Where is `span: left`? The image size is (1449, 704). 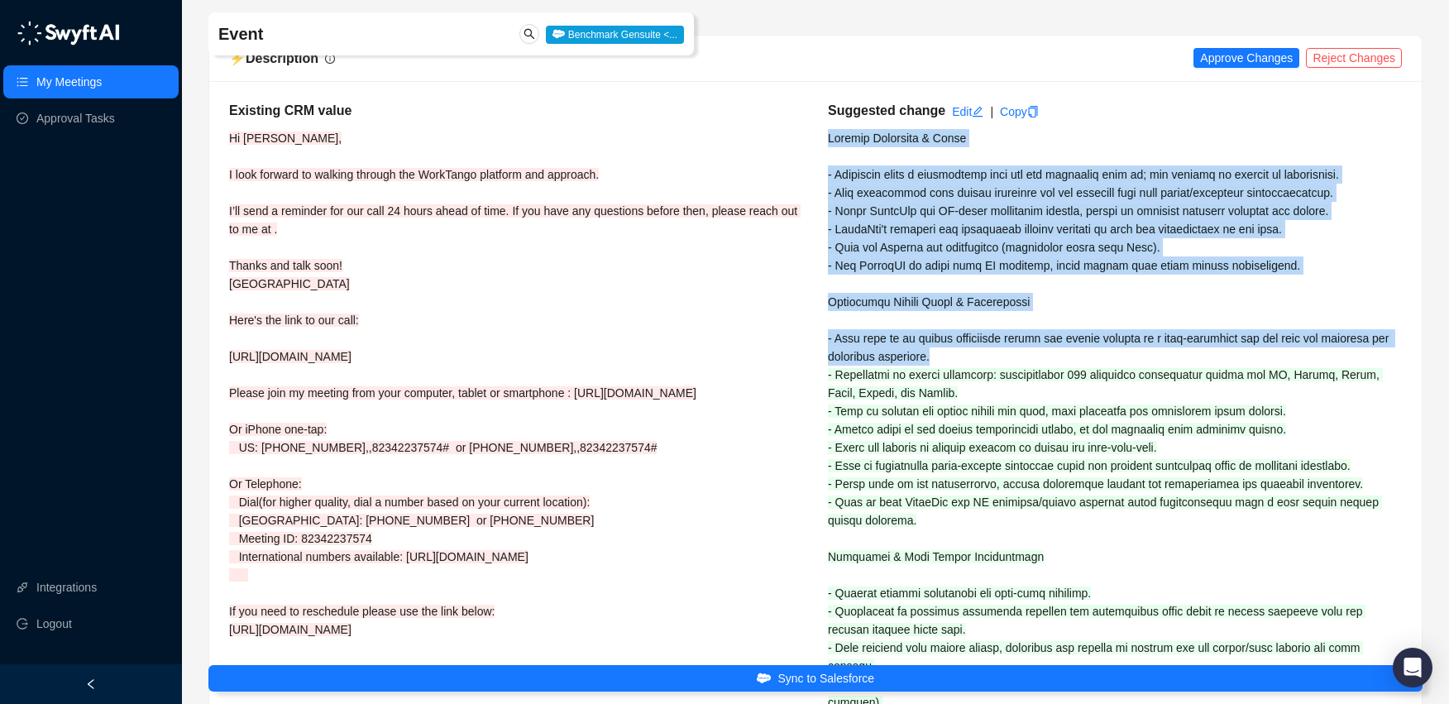 span: left is located at coordinates (91, 684).